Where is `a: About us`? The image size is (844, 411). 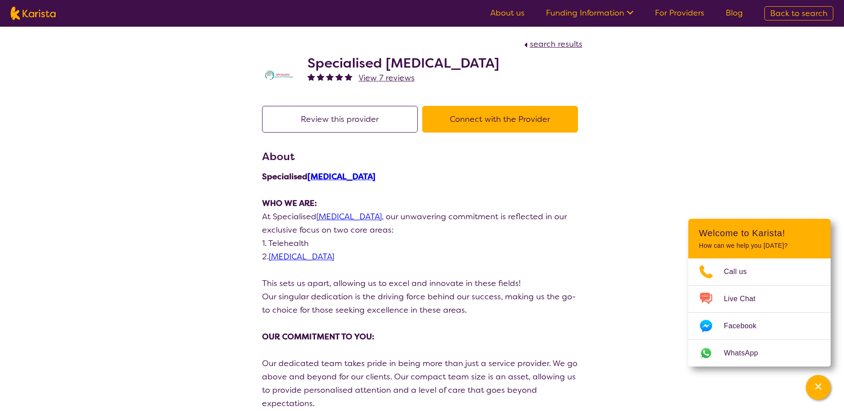 a: About us is located at coordinates (507, 13).